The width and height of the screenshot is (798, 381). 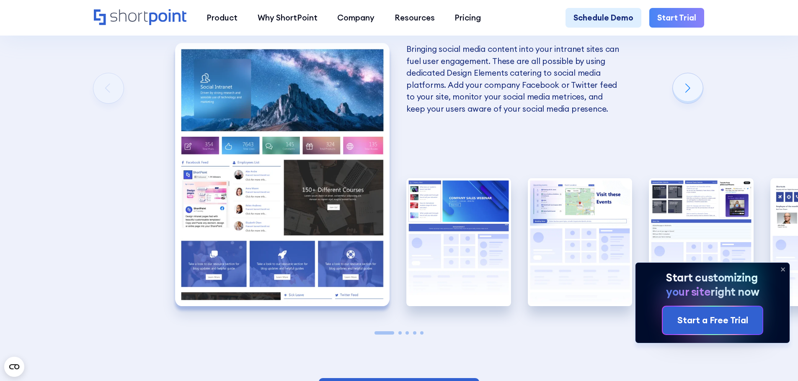 I want to click on img: Best SharePoint Intranet Site Designs, so click(x=282, y=175).